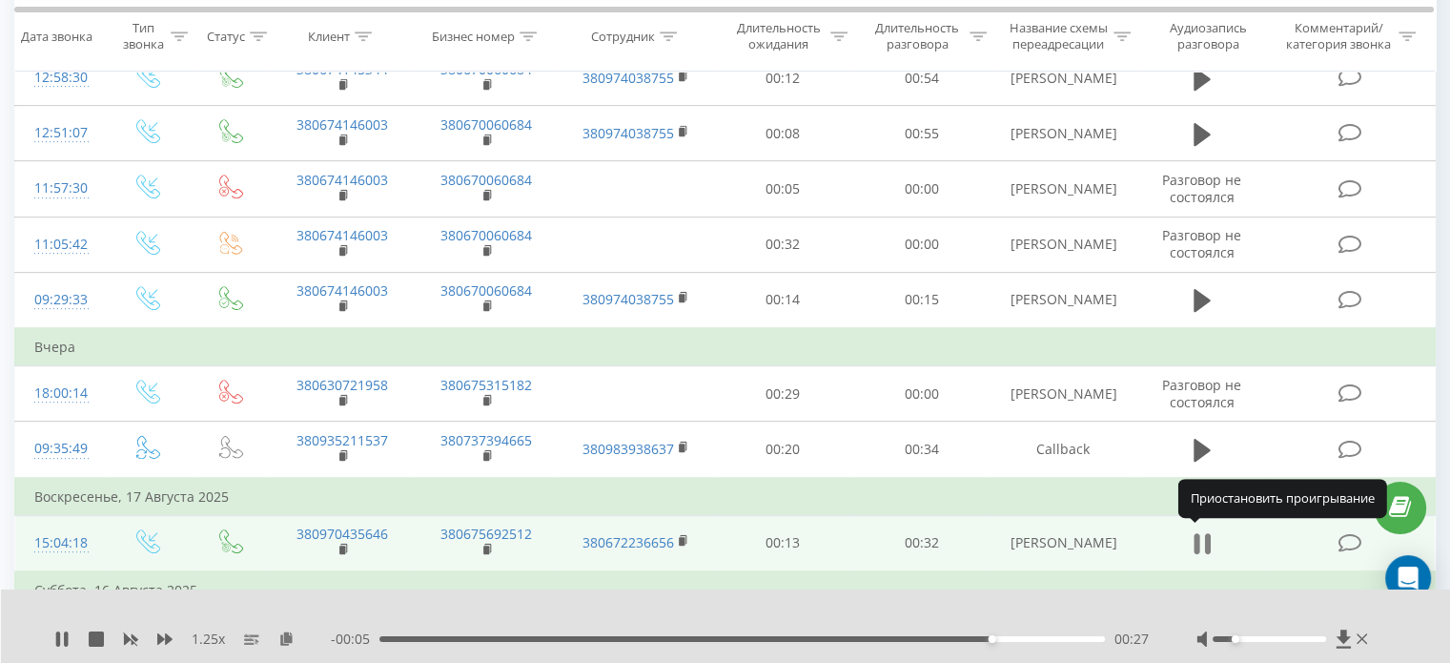 This screenshot has width=1450, height=663. I want to click on div: Приостановить проигрывание, so click(1283, 498).